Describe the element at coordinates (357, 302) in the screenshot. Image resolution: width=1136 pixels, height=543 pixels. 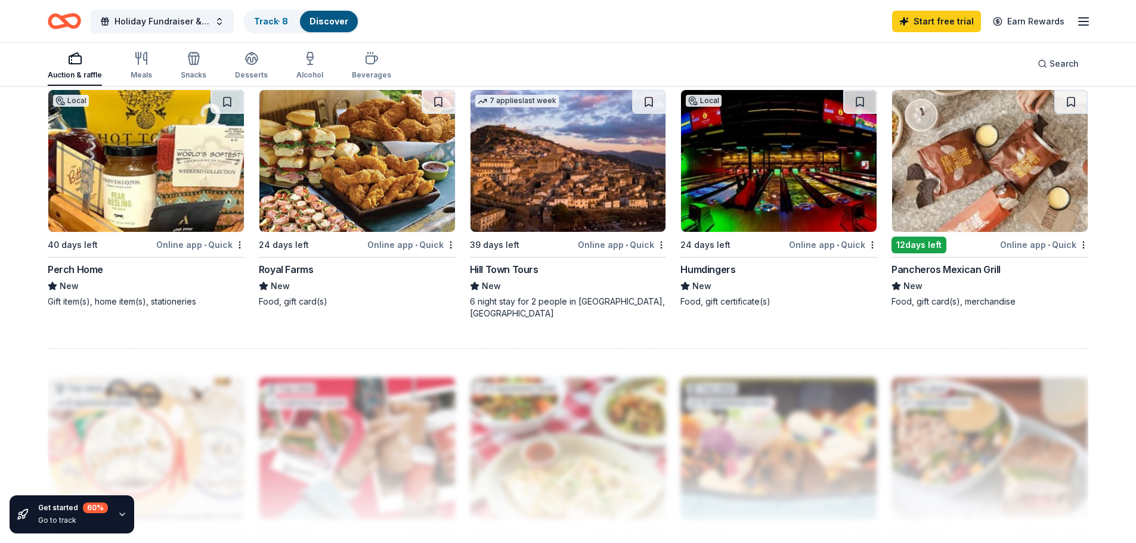
I see `div: Food, gift card(s)` at that location.